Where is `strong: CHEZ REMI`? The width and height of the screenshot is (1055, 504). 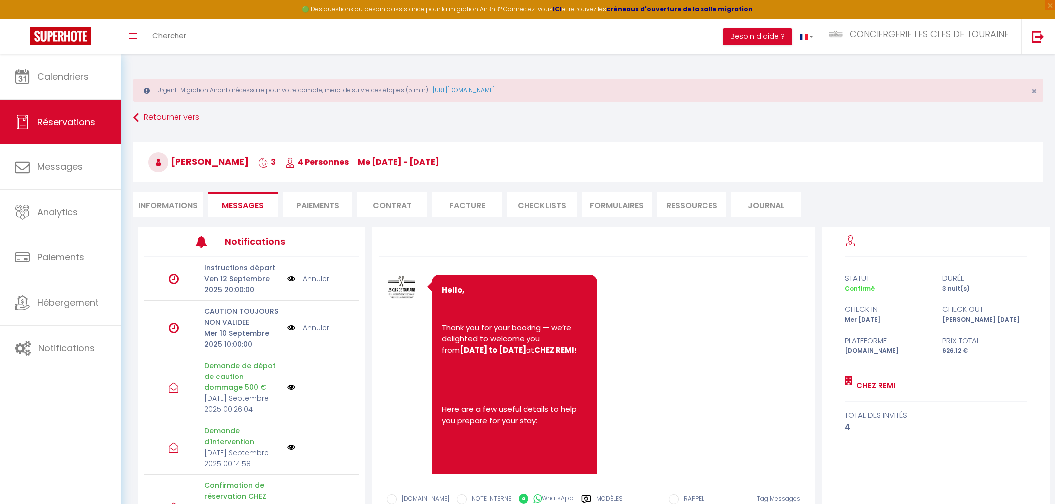
strong: CHEZ REMI is located at coordinates (554, 350).